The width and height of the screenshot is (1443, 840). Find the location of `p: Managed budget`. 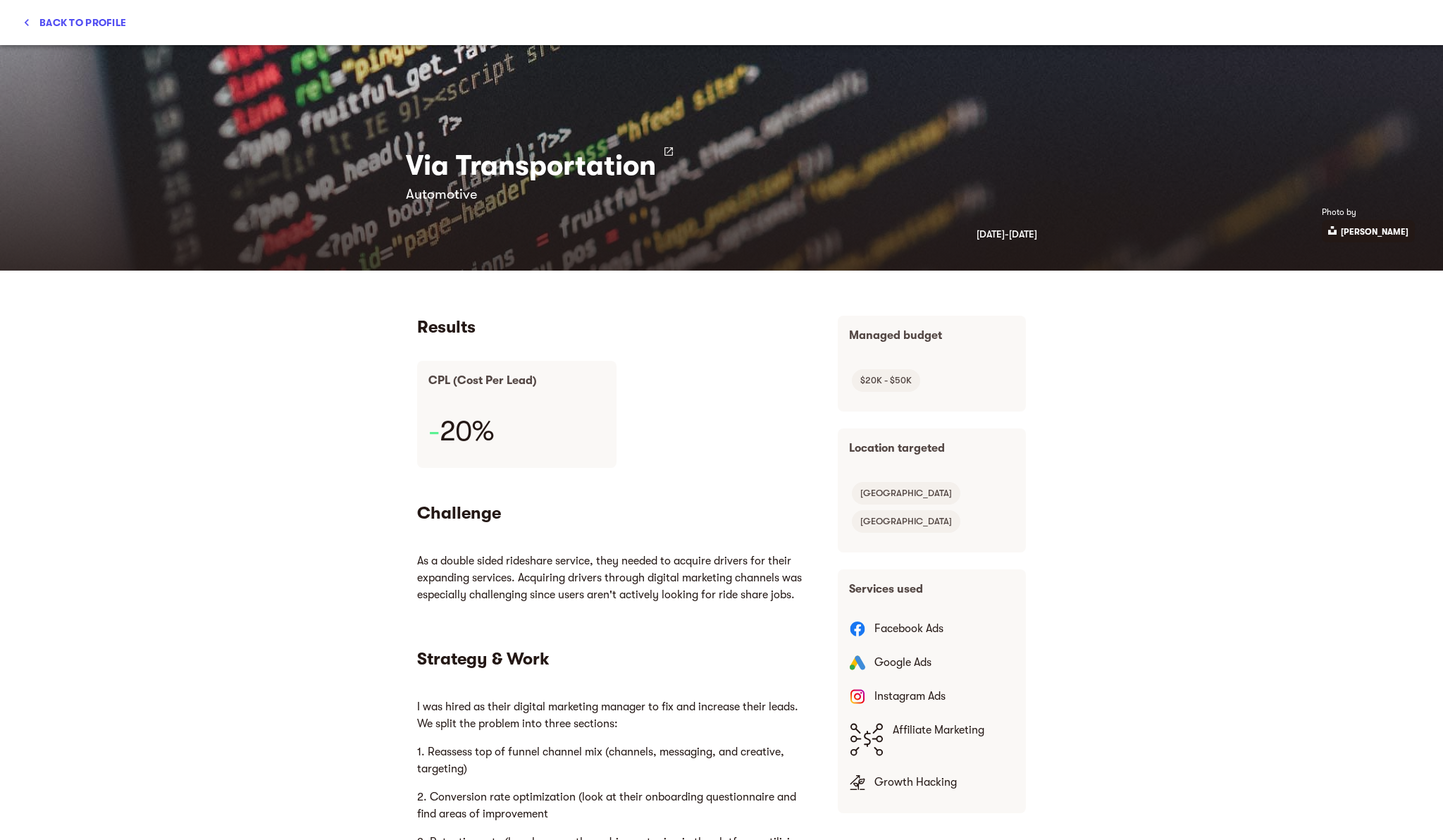

p: Managed budget is located at coordinates (931, 335).